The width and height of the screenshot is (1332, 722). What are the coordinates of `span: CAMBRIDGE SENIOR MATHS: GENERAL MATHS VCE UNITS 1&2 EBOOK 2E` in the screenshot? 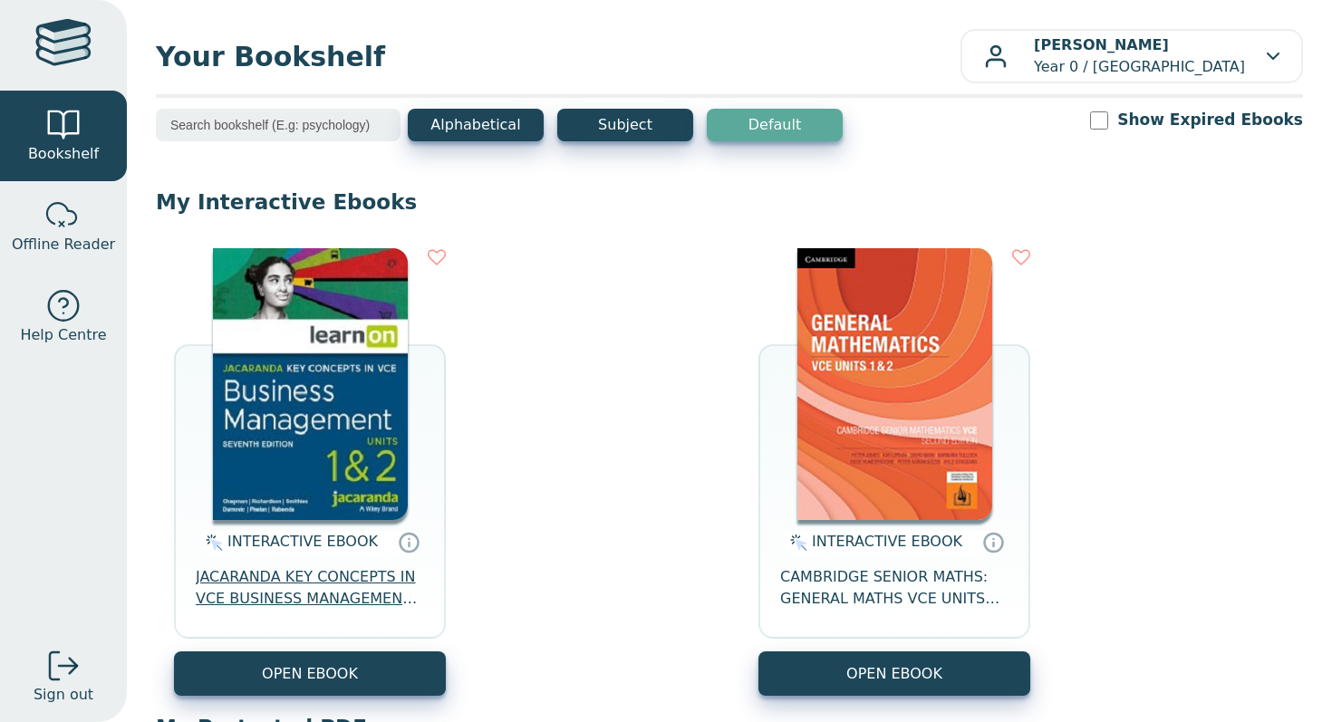 It's located at (895, 588).